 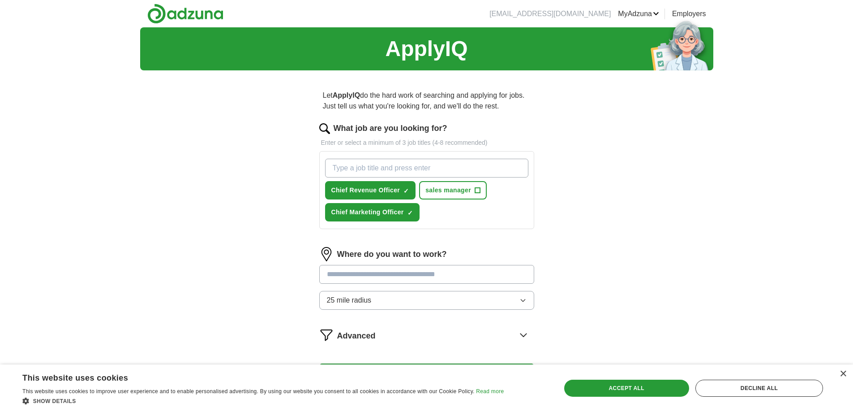 What do you see at coordinates (372, 212) in the screenshot?
I see `button: Chief Marketing Officer✓` at bounding box center [372, 212].